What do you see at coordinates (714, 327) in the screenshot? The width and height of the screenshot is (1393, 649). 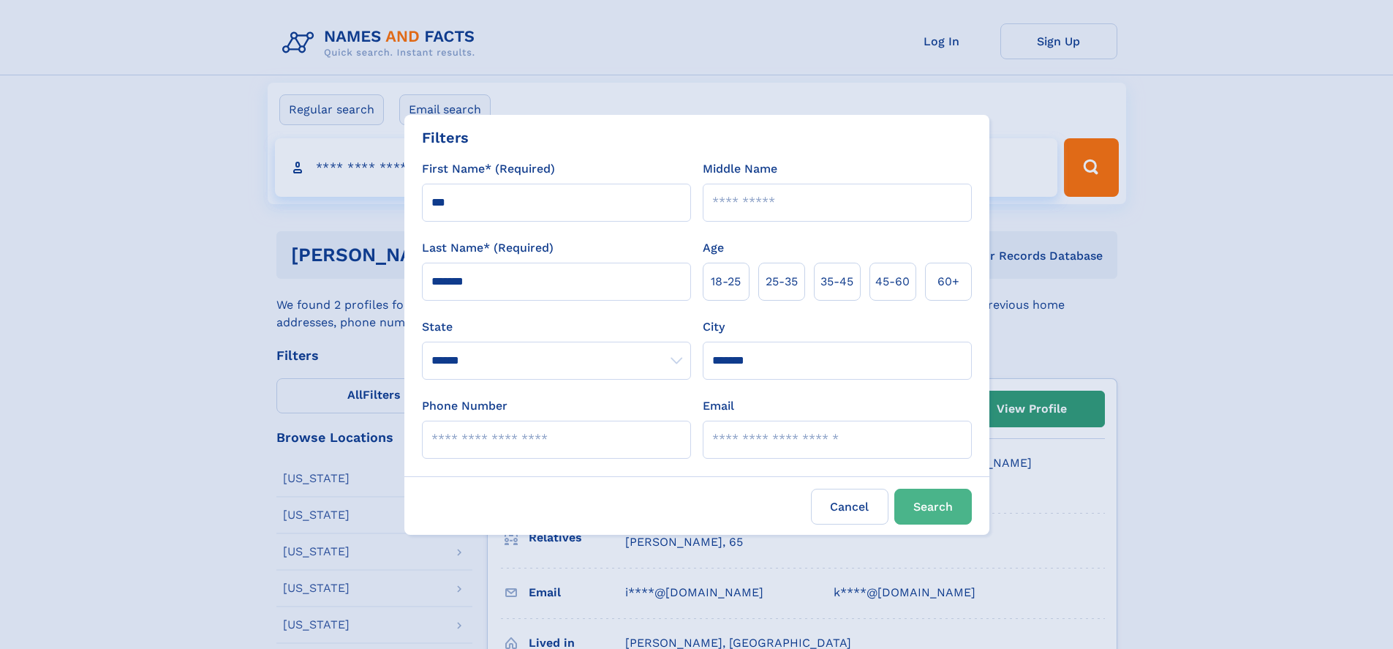 I see `label: City` at bounding box center [714, 327].